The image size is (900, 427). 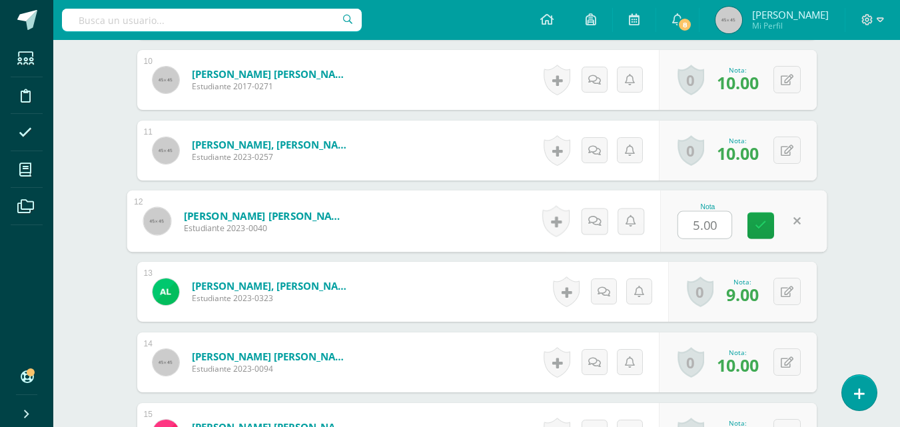 What do you see at coordinates (705, 225) in the screenshot?
I see `input: 0-10.0` at bounding box center [705, 225].